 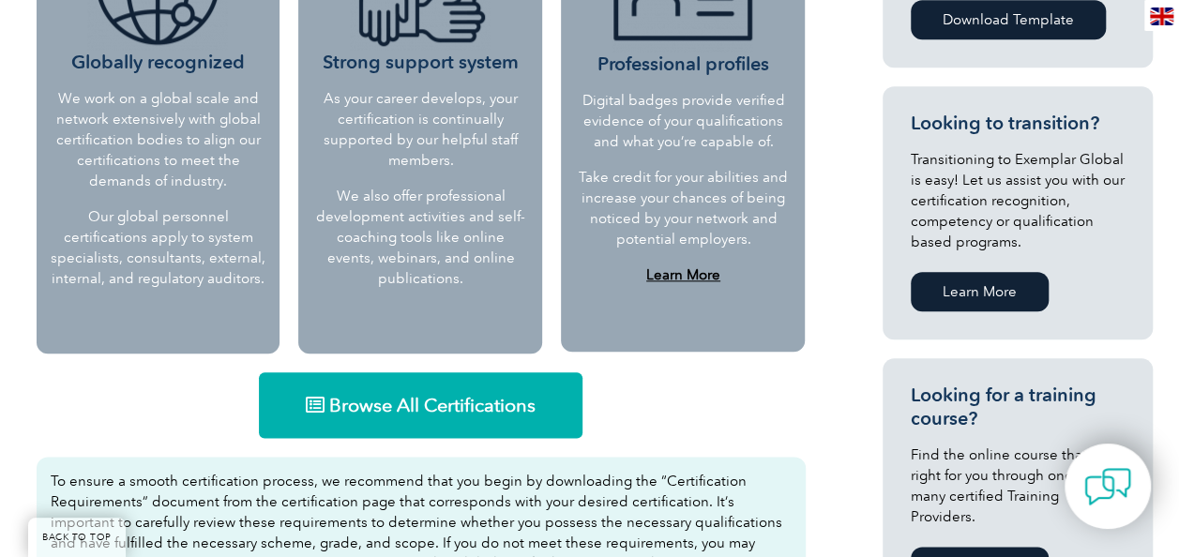 I want to click on p: We also offer professional development activities and self-coaching tools like online events, web..., so click(x=420, y=237).